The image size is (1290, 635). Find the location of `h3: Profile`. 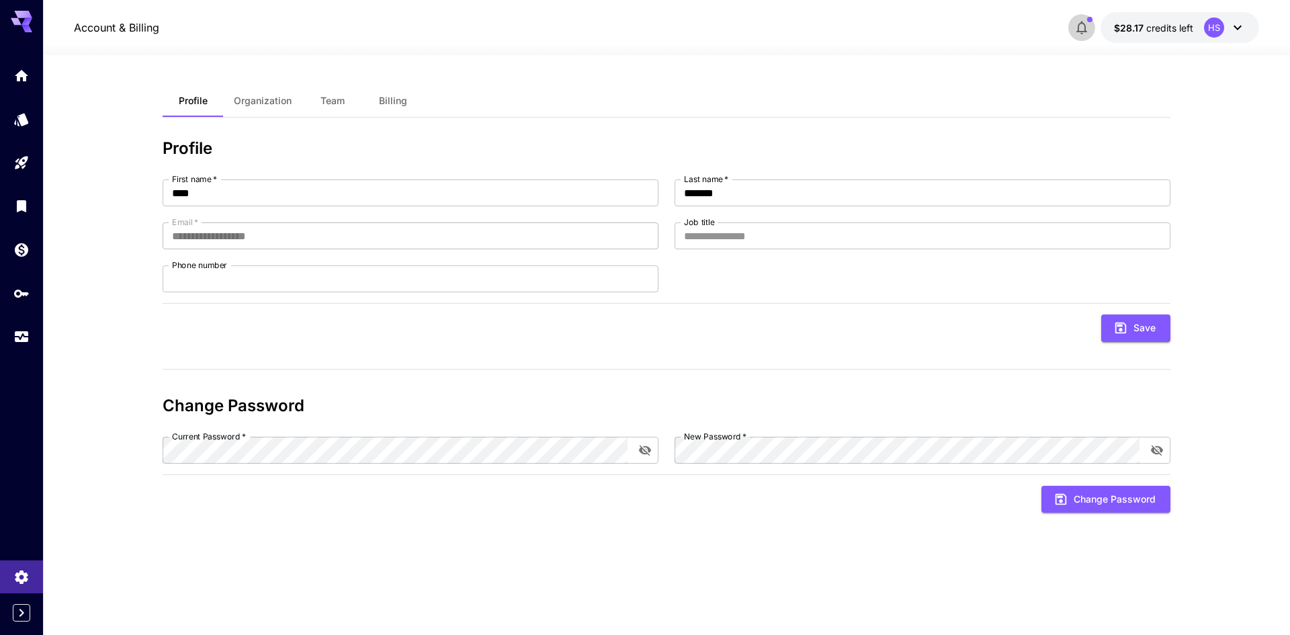

h3: Profile is located at coordinates (667, 148).